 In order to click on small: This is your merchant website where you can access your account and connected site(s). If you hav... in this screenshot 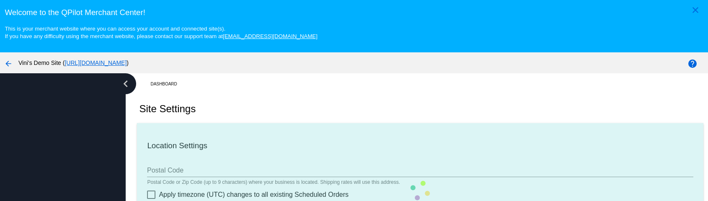, I will do `click(161, 32)`.